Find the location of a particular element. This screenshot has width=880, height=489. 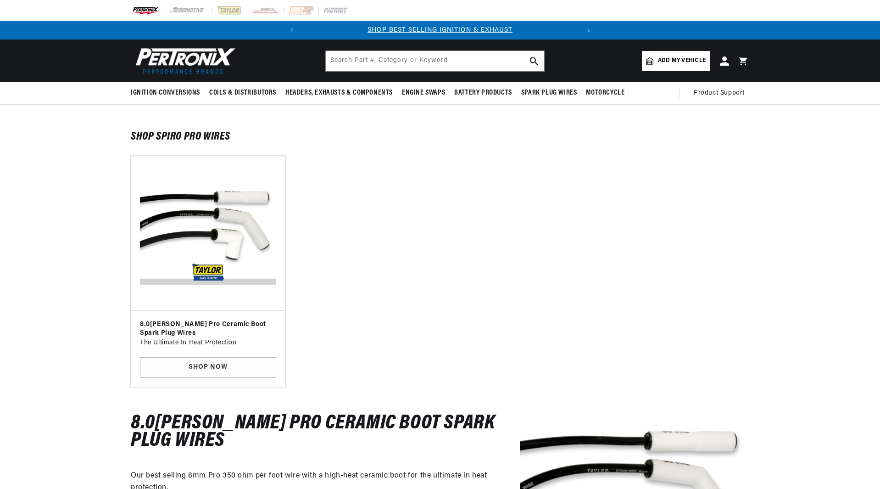

span: Motorcycle is located at coordinates (605, 93).